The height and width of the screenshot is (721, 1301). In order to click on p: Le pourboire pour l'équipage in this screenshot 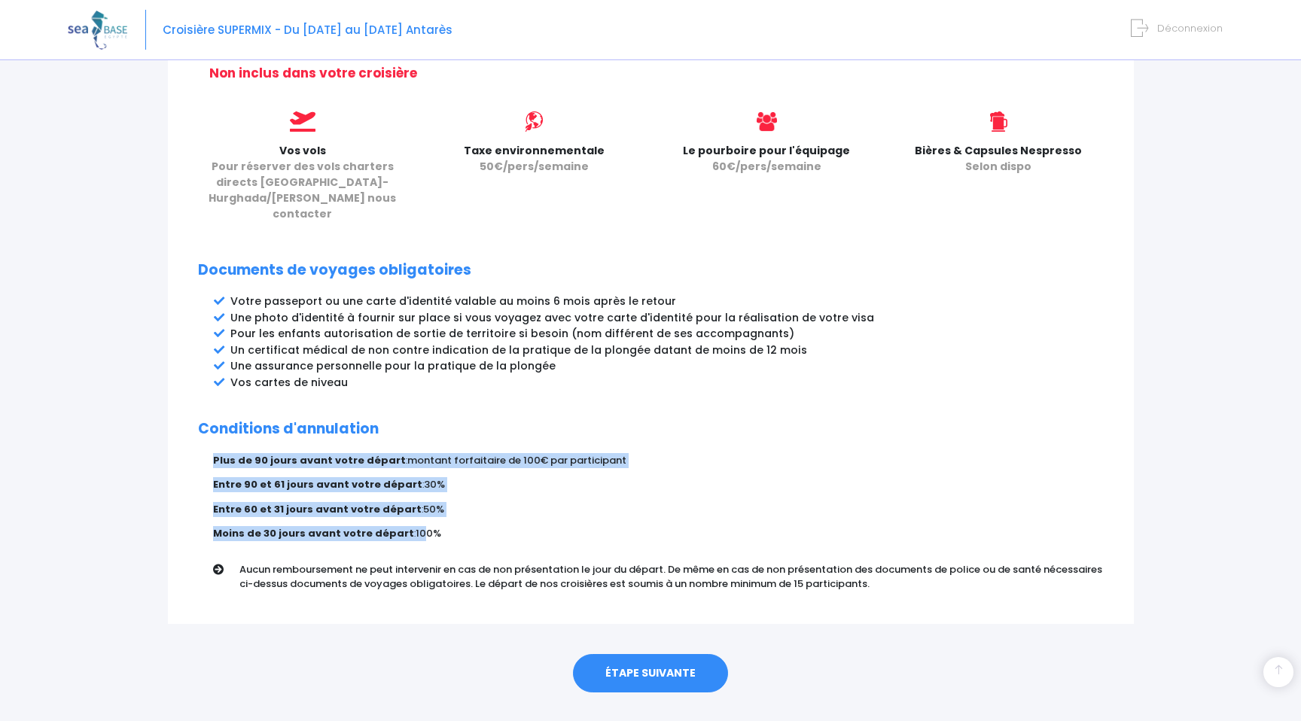, I will do `click(766, 159)`.